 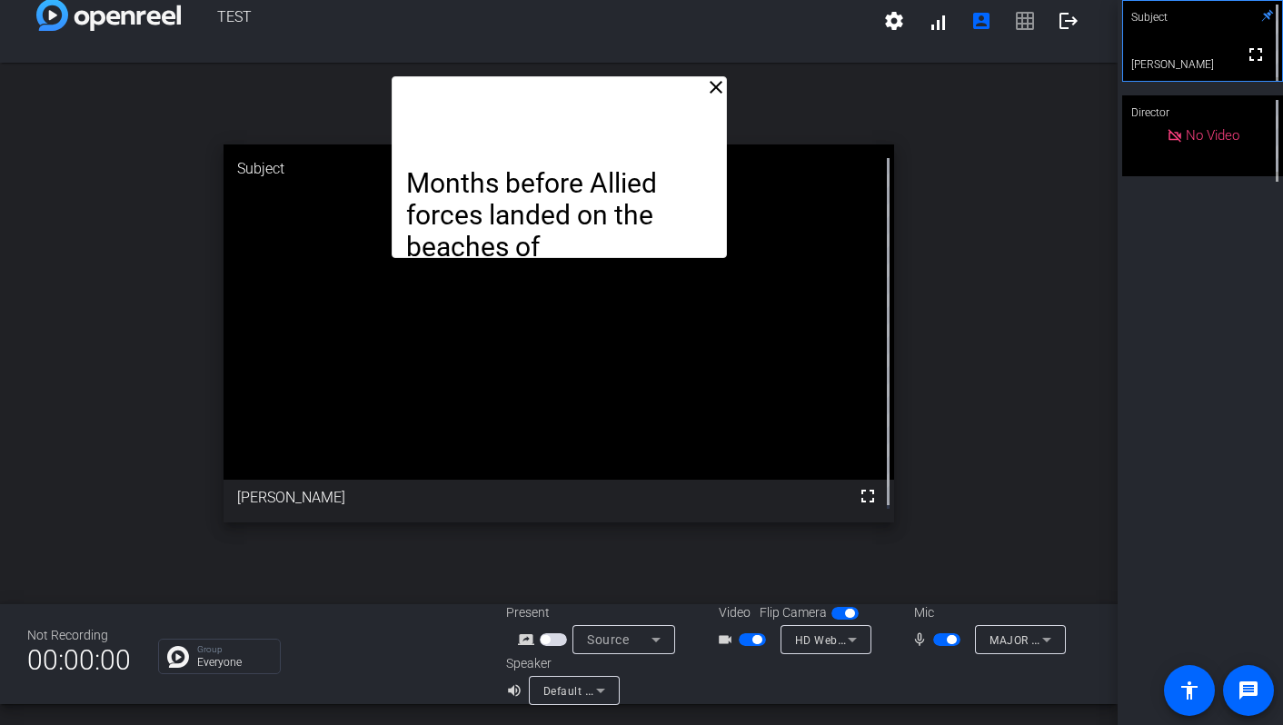 What do you see at coordinates (728, 640) in the screenshot?
I see `mat-icon: videocam_outline` at bounding box center [728, 640].